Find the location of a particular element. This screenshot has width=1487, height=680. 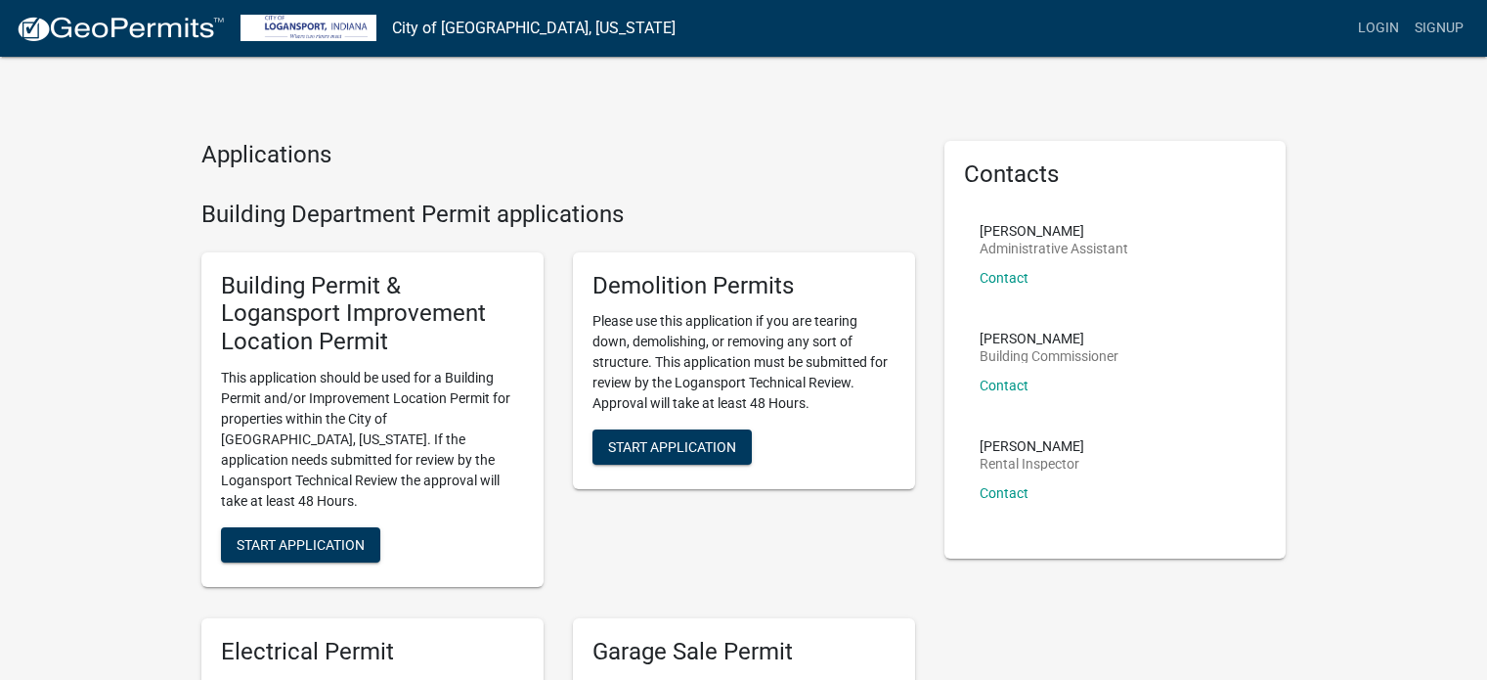

a: Login is located at coordinates (1379, 28).